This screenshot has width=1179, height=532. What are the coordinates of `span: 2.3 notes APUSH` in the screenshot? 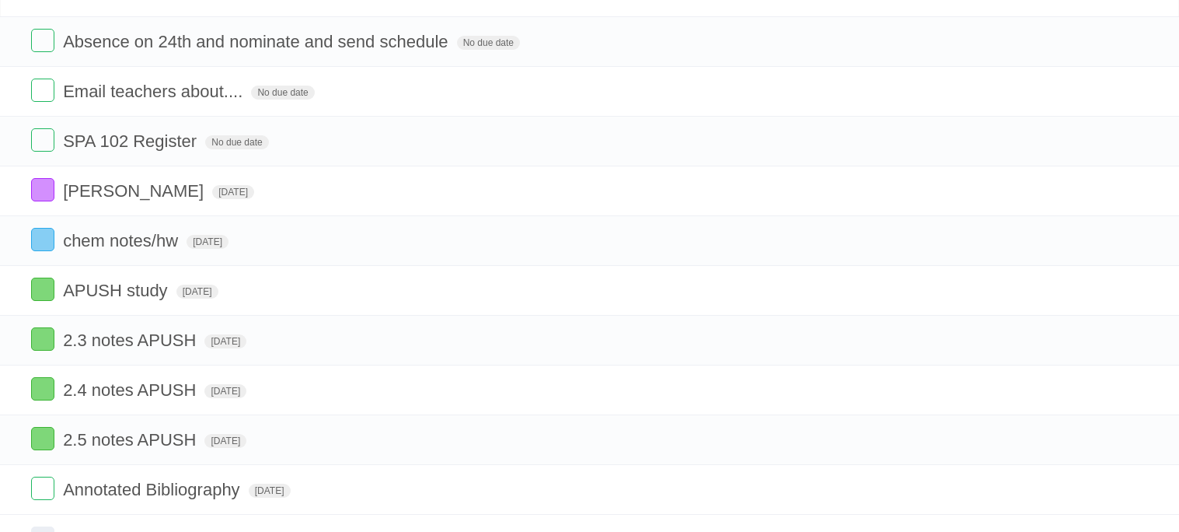 It's located at (131, 340).